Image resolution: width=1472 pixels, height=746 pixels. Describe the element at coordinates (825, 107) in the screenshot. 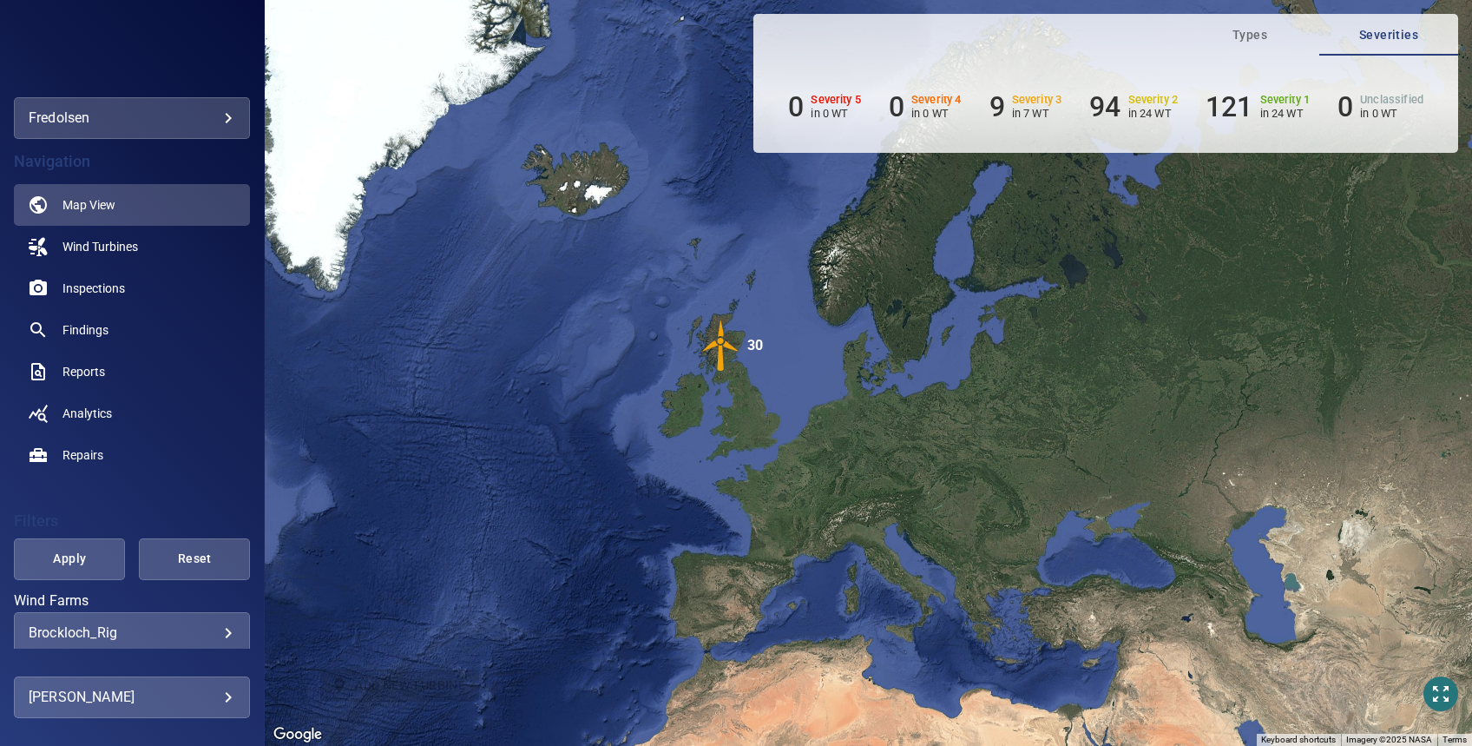

I see `li: Severity 5` at that location.